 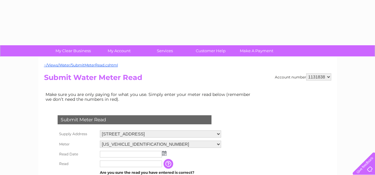 I want to click on a: ~/Views/Water/SubmitMeterRead.cshtml, so click(x=81, y=65).